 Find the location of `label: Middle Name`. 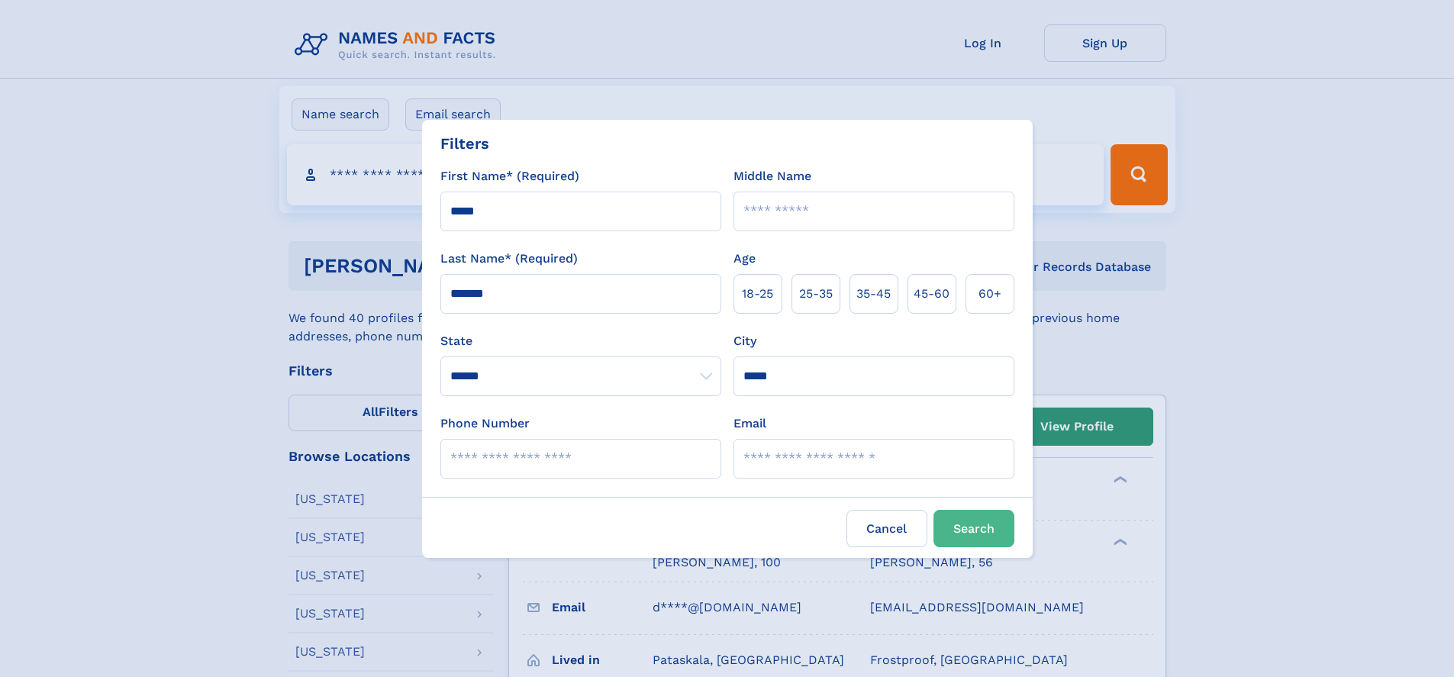

label: Middle Name is located at coordinates (772, 176).